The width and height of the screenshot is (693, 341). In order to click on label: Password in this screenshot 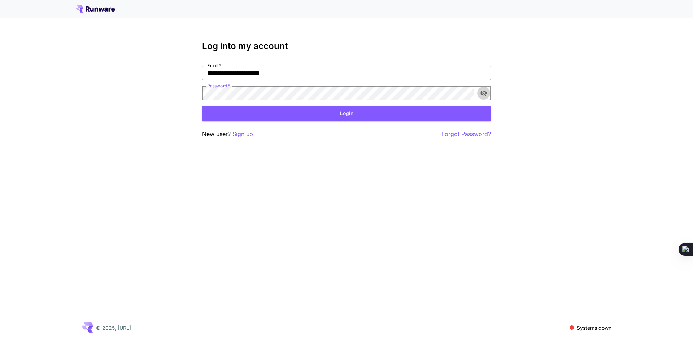, I will do `click(219, 86)`.